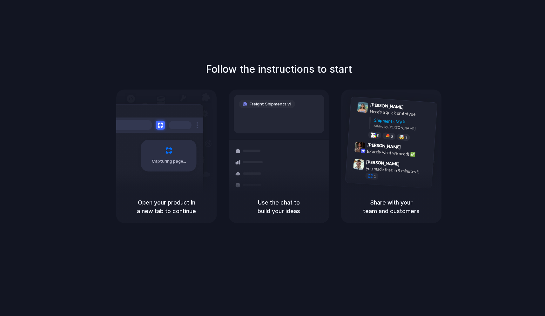  What do you see at coordinates (399, 153) in the screenshot?
I see `div: Exactly what we need! ✅` at bounding box center [399, 153].